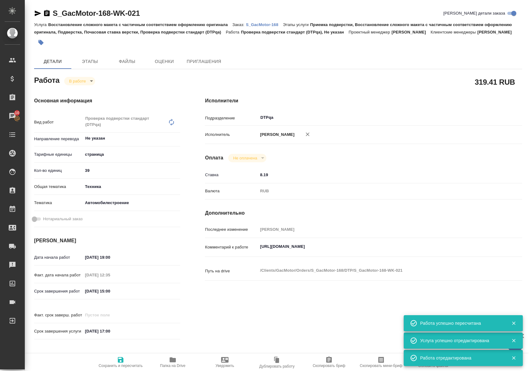  Describe the element at coordinates (164, 61) in the screenshot. I see `span: Оценки` at that location.